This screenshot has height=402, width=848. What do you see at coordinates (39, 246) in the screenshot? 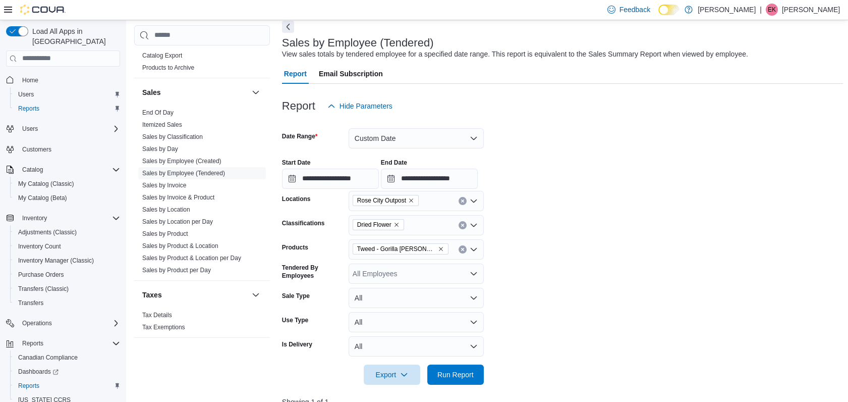
I see `span: Inventory Count` at bounding box center [39, 246].